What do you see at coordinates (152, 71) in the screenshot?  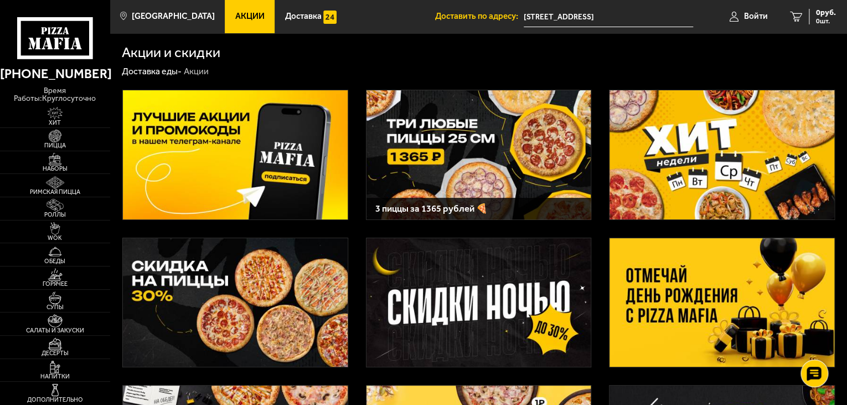 I see `a: Доставка еды-` at bounding box center [152, 71].